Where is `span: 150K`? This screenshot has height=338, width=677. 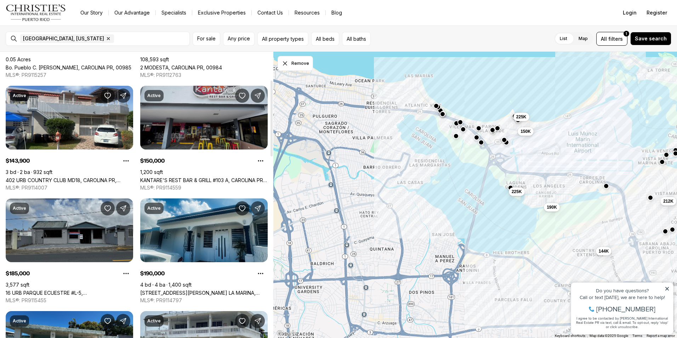 span: 150K is located at coordinates (525, 131).